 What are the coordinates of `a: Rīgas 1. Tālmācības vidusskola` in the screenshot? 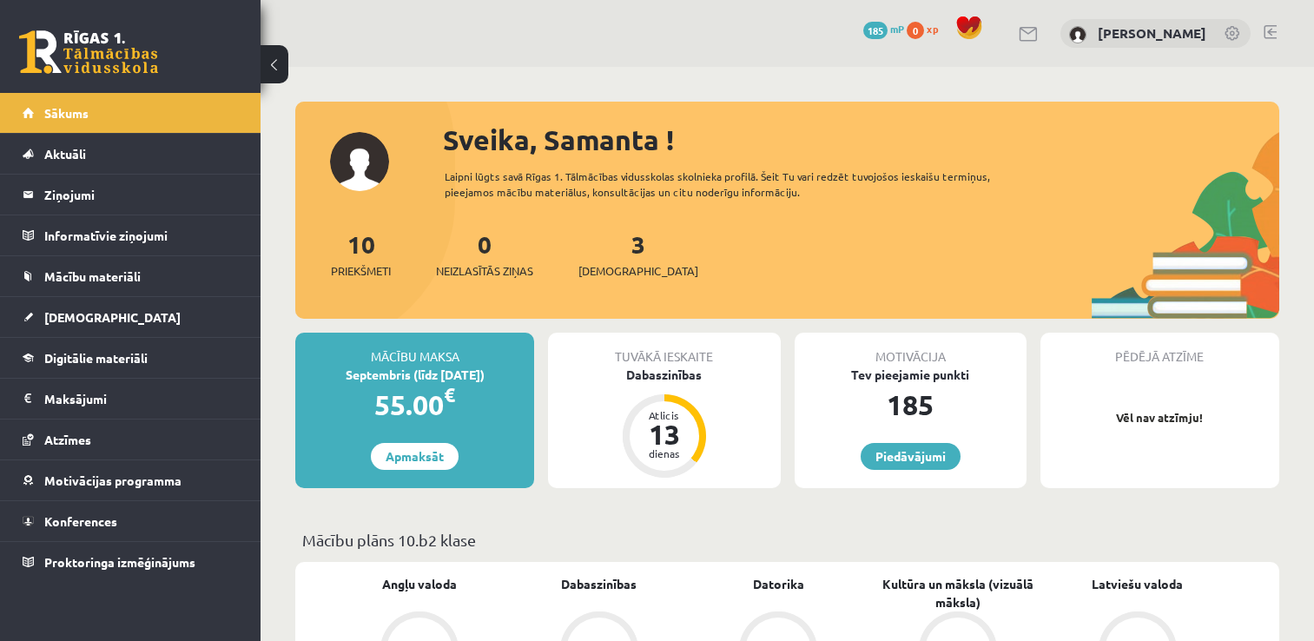 It's located at (89, 52).